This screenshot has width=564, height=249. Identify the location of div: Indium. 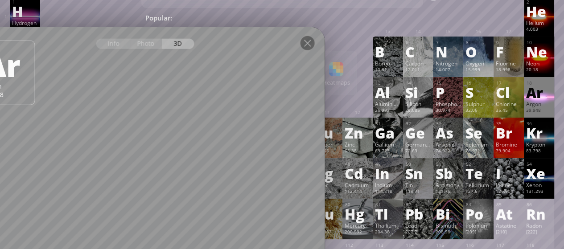
(388, 185).